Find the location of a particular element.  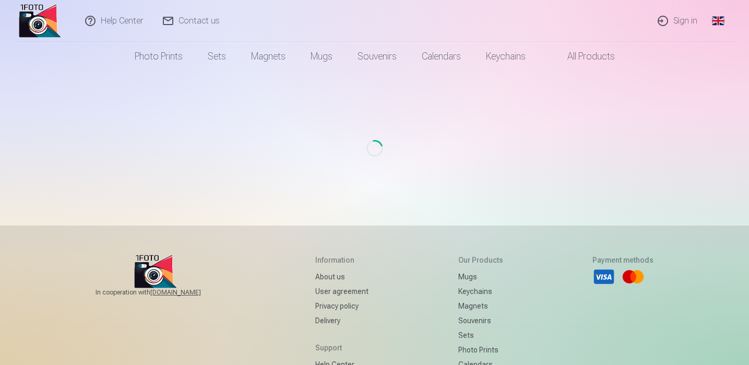

li: Mastercard is located at coordinates (633, 277).